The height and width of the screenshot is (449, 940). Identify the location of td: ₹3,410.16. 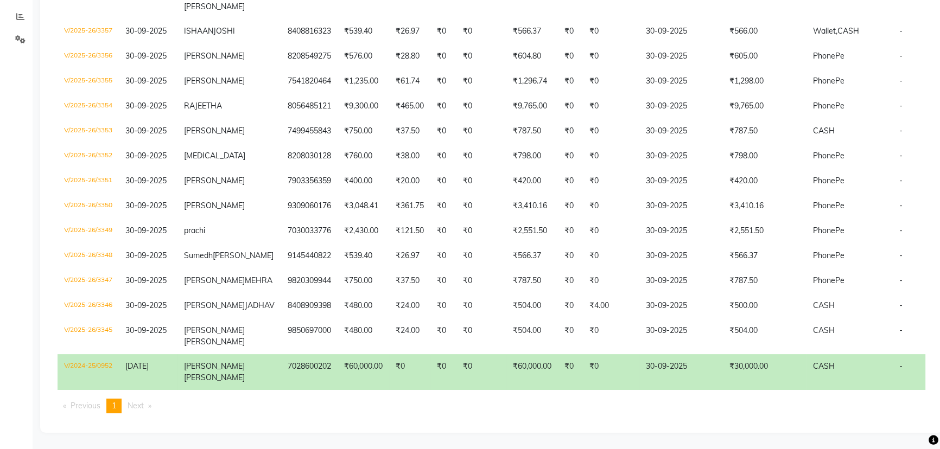
(532, 206).